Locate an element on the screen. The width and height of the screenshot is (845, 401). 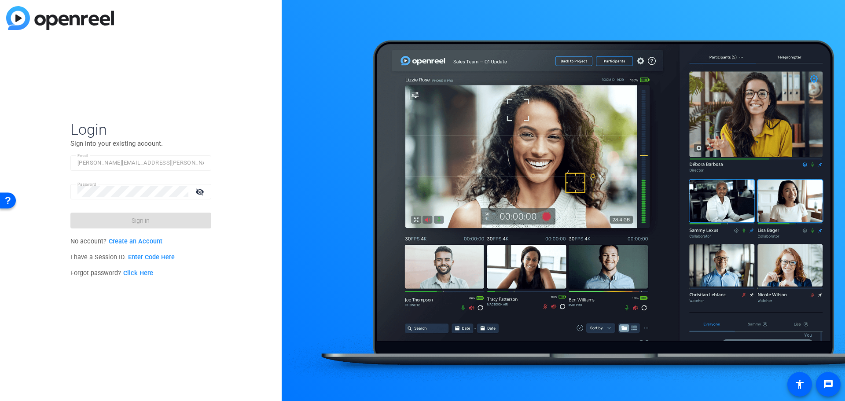
a: Create an Account is located at coordinates (136, 241).